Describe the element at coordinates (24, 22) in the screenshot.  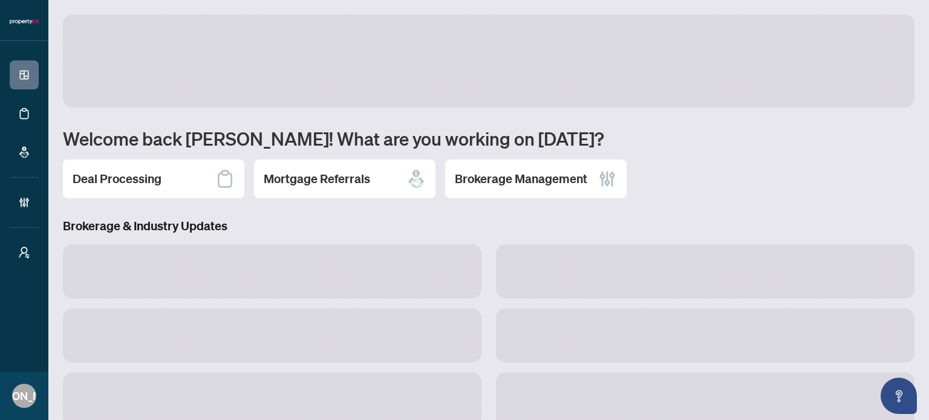
I see `img: logo` at that location.